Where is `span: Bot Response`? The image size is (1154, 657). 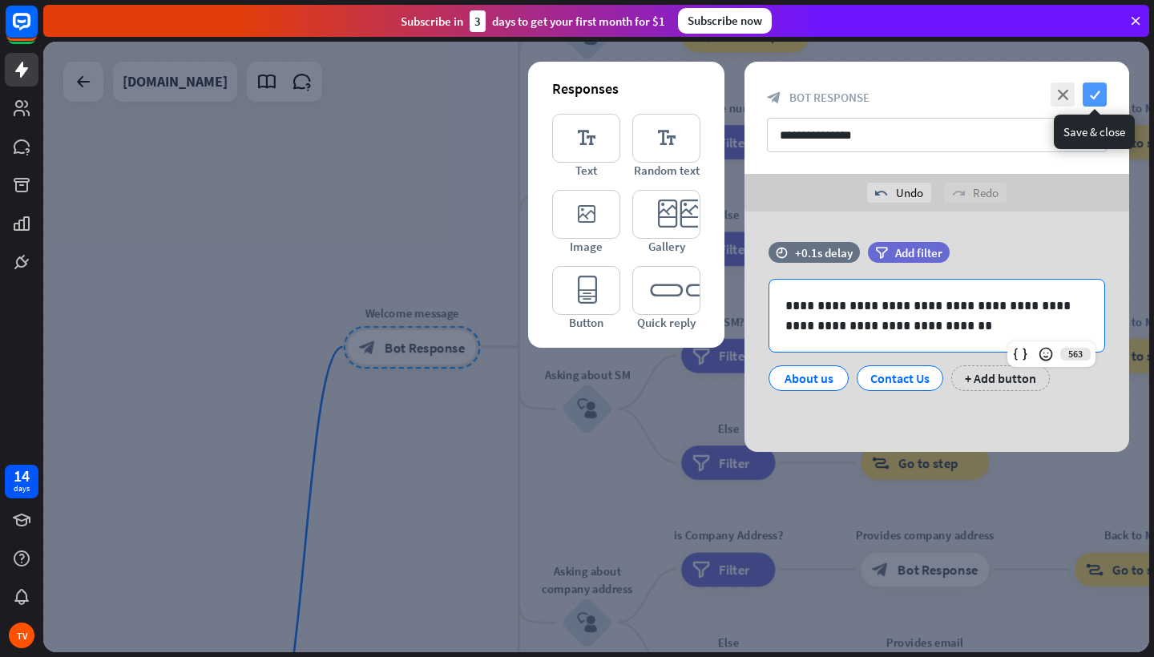
span: Bot Response is located at coordinates (829, 97).